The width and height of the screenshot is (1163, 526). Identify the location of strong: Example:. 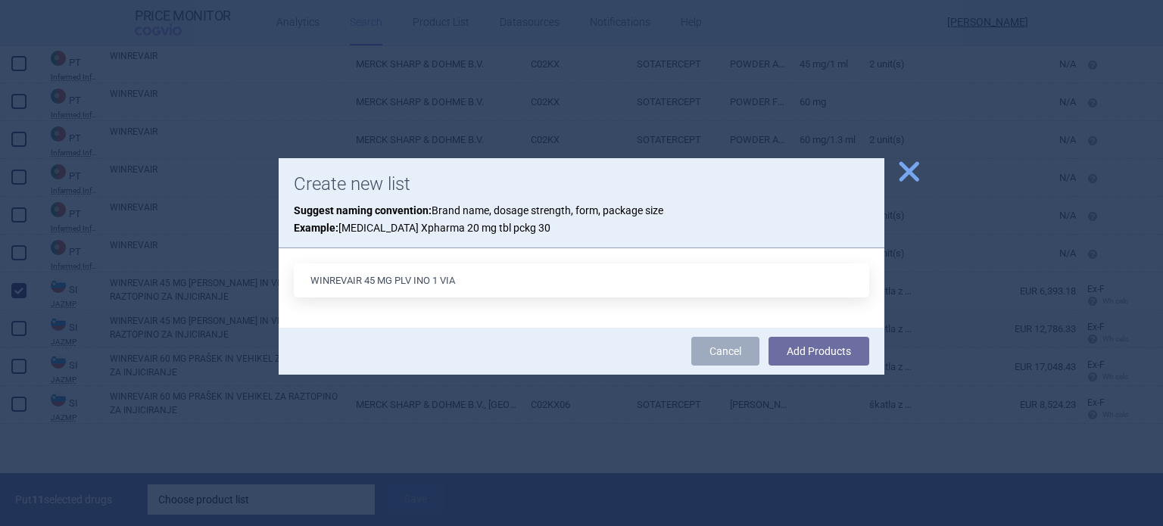
(316, 228).